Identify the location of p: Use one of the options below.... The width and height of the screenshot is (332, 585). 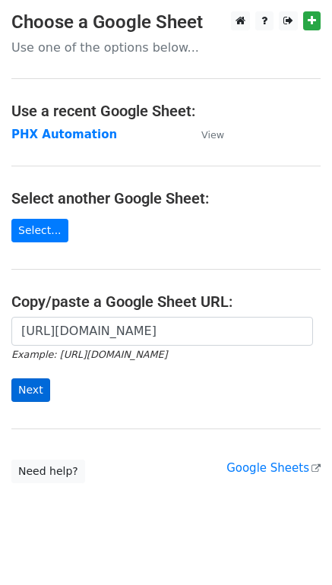
(166, 47).